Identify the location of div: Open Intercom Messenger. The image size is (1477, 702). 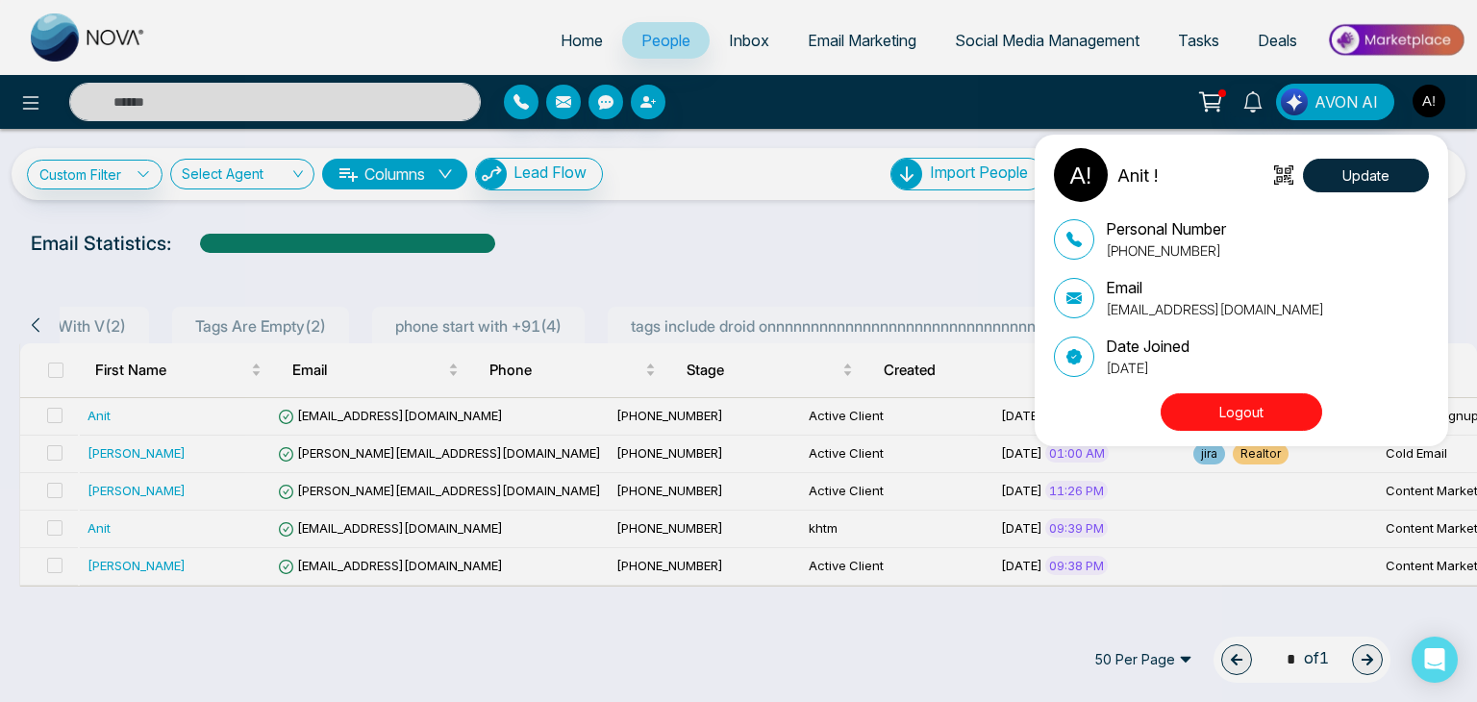
(1434, 660).